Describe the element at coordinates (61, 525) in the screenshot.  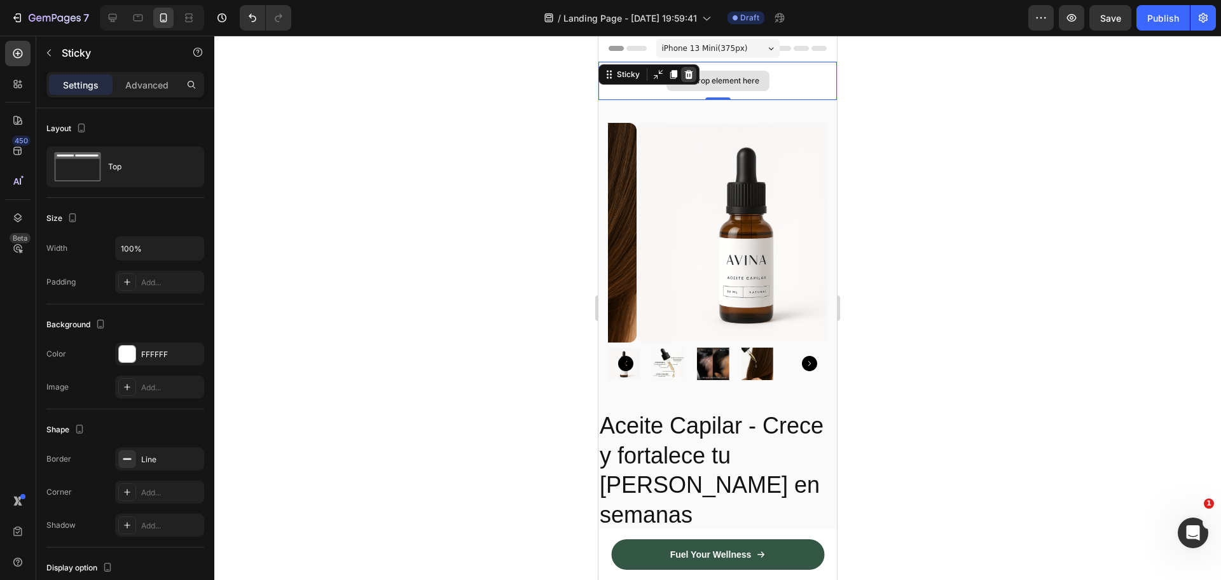
I see `div: Shadow` at that location.